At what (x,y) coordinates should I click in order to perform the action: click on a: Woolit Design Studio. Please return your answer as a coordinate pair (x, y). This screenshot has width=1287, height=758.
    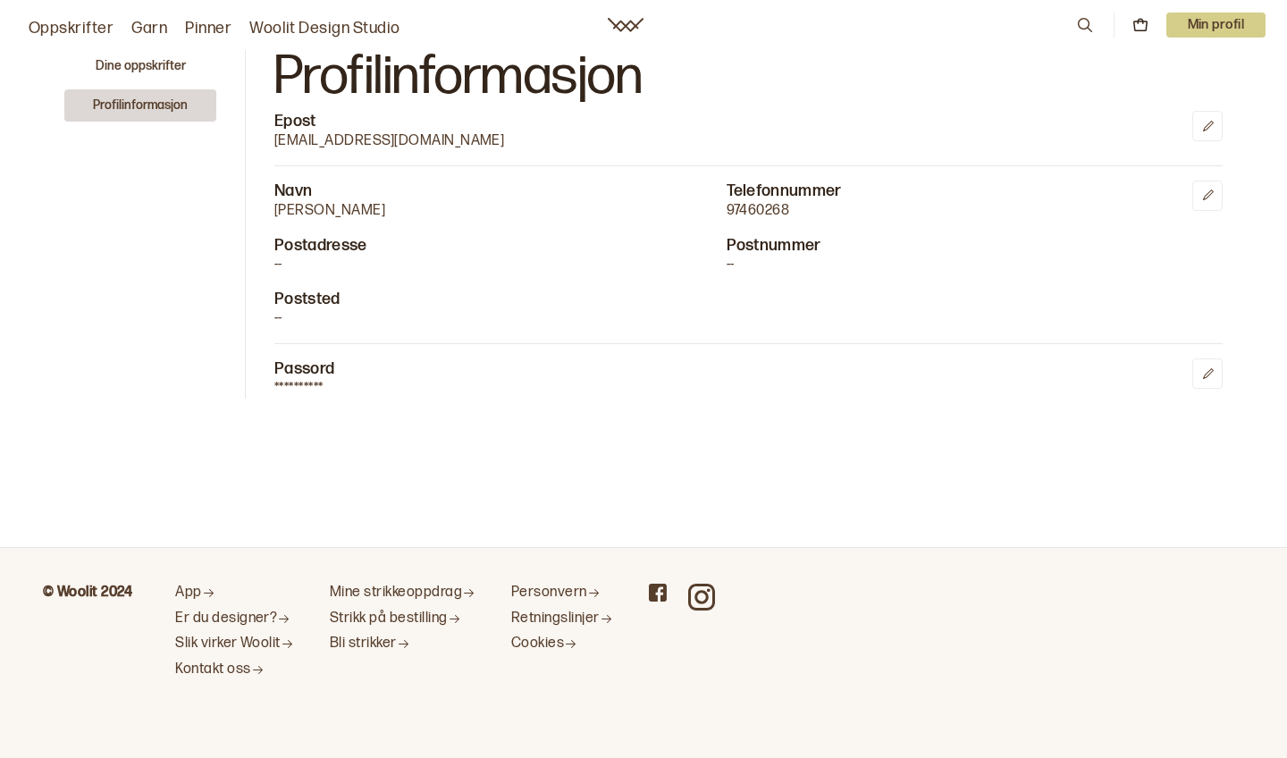
    Looking at the image, I should click on (325, 29).